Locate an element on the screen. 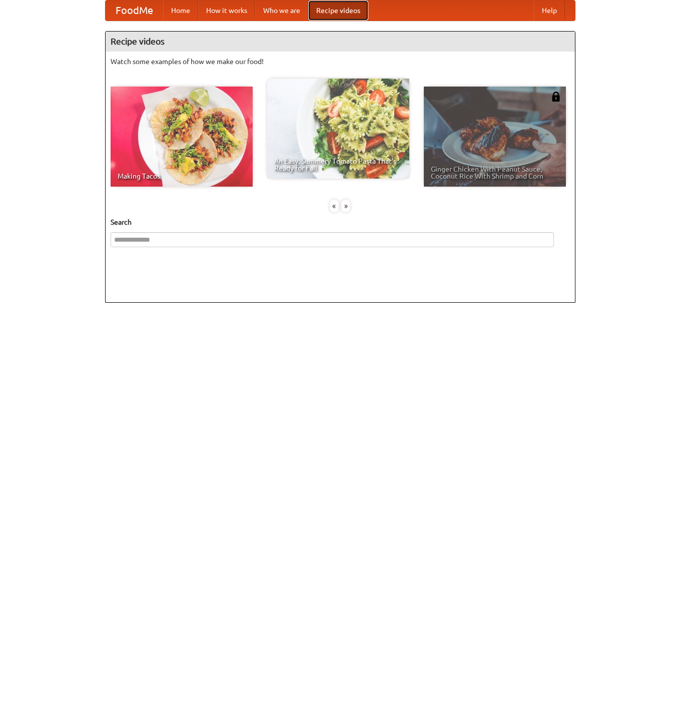 Image resolution: width=680 pixels, height=708 pixels. a: How it works is located at coordinates (227, 11).